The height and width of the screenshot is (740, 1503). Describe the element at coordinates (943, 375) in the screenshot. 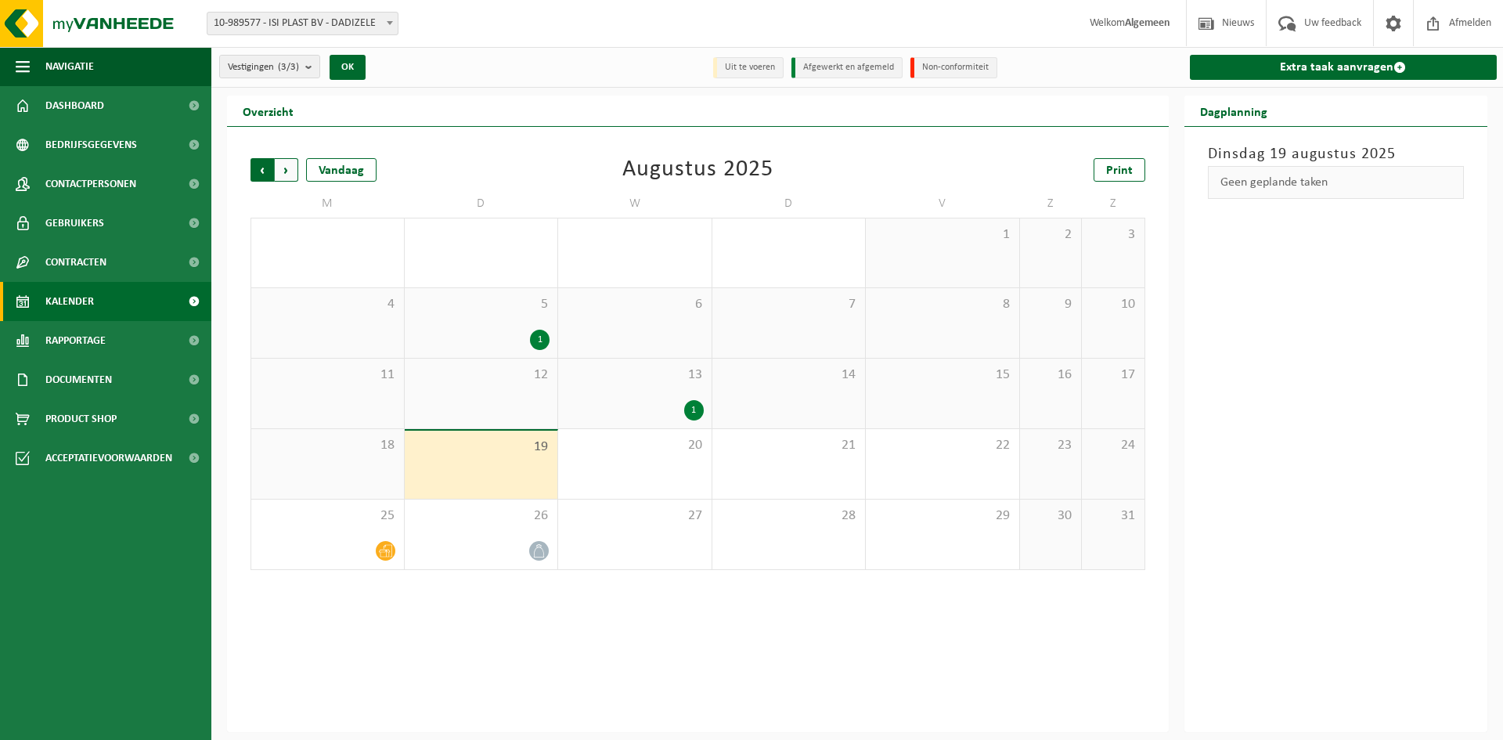

I see `span: 15` at that location.